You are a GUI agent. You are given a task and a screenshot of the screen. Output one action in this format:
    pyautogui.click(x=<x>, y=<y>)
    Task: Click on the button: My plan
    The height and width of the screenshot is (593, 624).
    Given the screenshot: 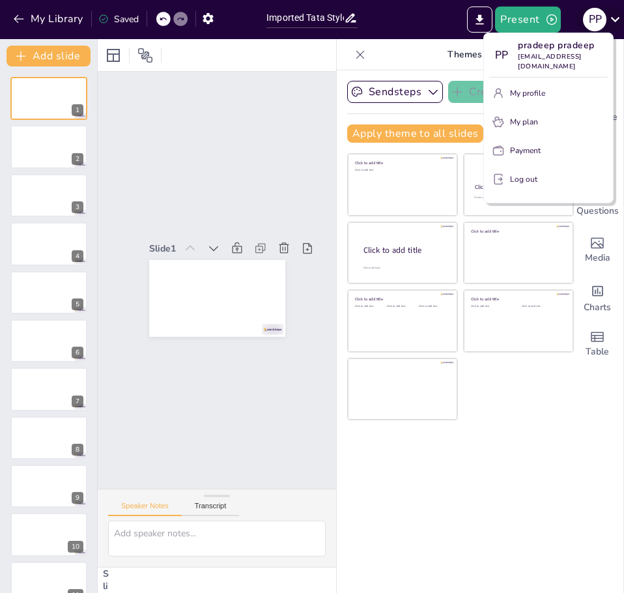 What is the action you would take?
    pyautogui.click(x=548, y=122)
    